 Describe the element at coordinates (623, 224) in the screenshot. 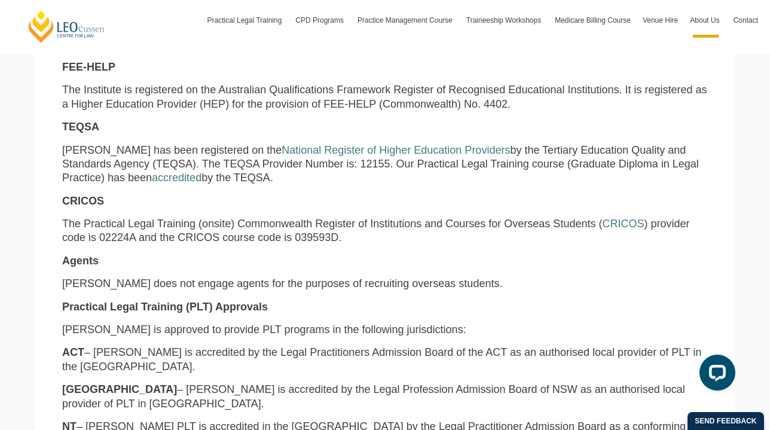

I see `a: CRICOS` at that location.